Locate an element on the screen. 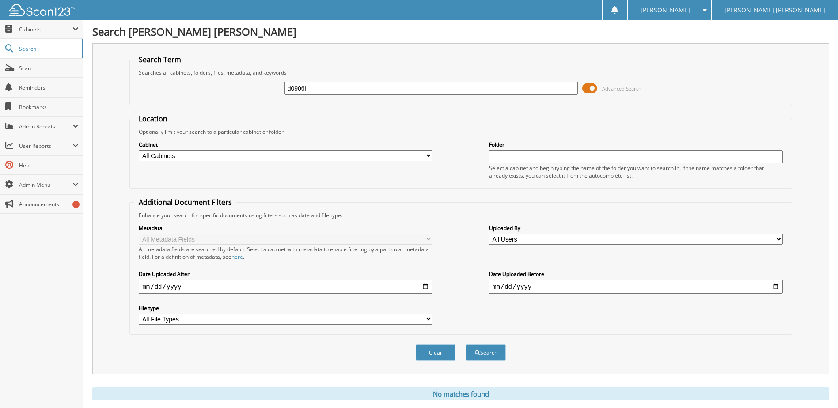 The height and width of the screenshot is (408, 838). label: File type is located at coordinates (286, 308).